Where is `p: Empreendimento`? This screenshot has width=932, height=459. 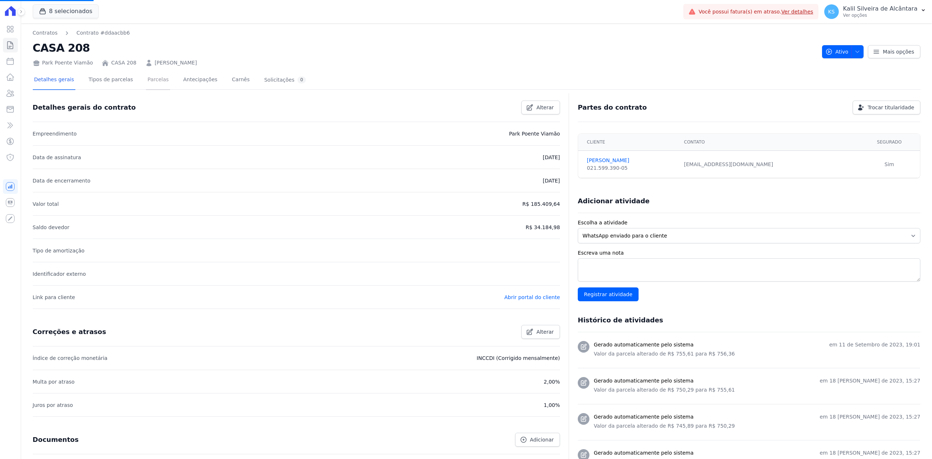
p: Empreendimento is located at coordinates (55, 134).